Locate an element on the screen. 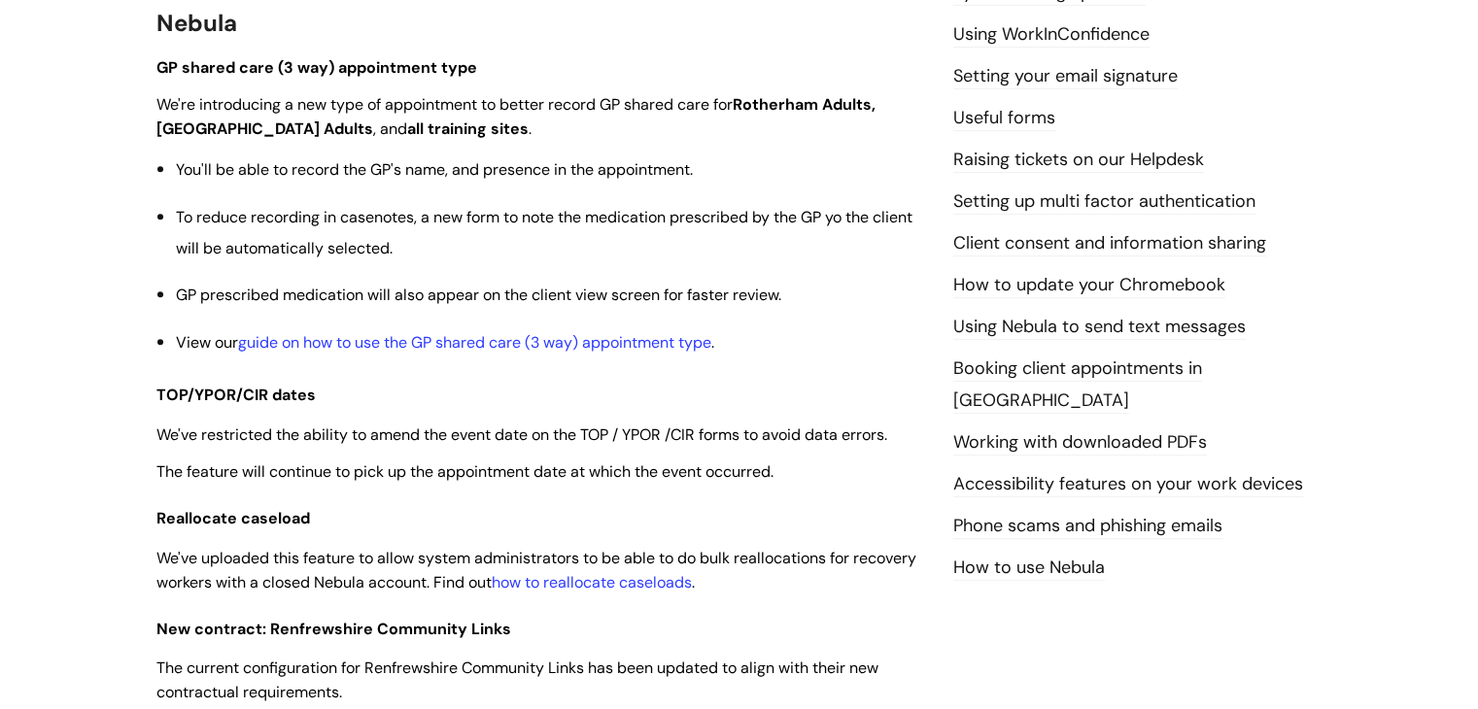 The image size is (1478, 709). a: how to reallocate caseloads is located at coordinates (592, 582).